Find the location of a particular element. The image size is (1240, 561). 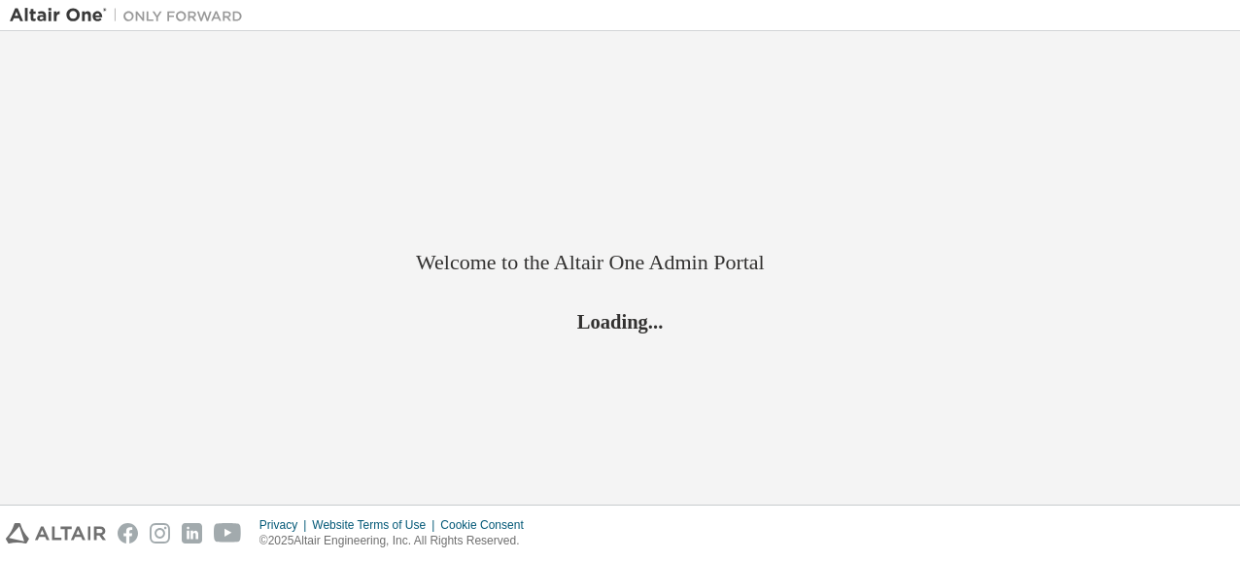

img: instagram.svg is located at coordinates (159, 532).